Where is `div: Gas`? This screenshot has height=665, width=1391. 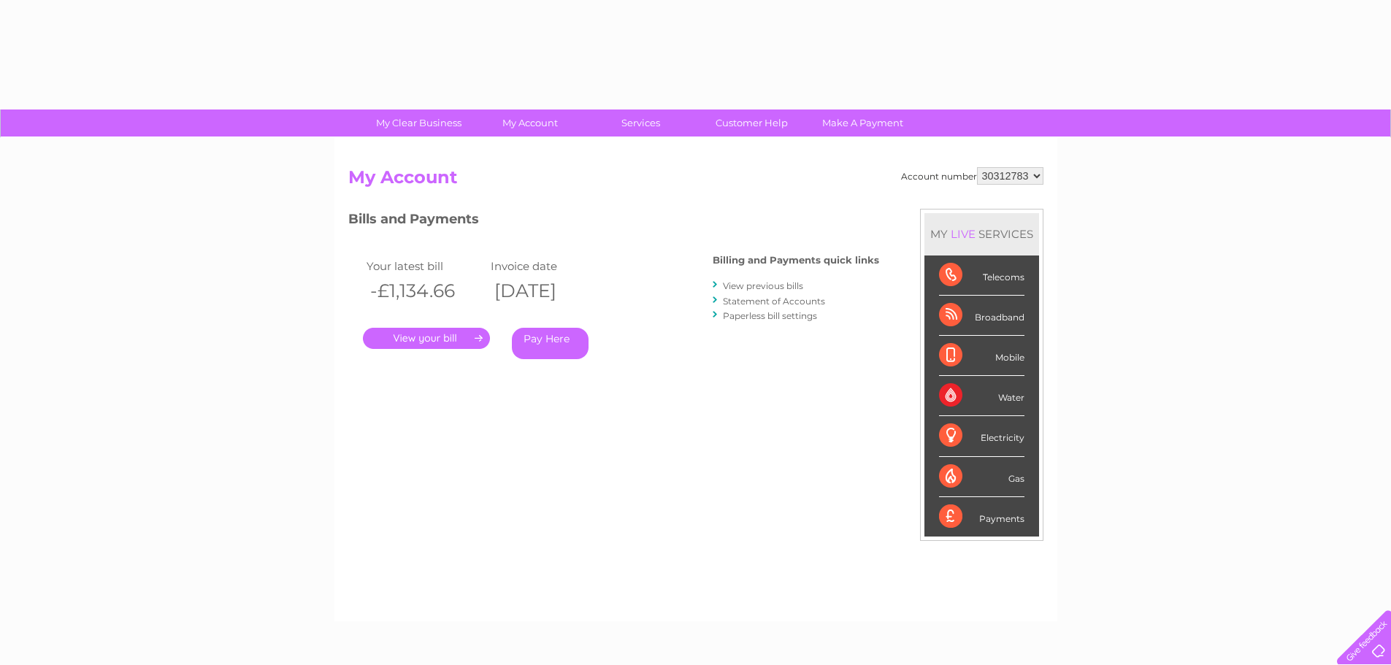
div: Gas is located at coordinates (981, 477).